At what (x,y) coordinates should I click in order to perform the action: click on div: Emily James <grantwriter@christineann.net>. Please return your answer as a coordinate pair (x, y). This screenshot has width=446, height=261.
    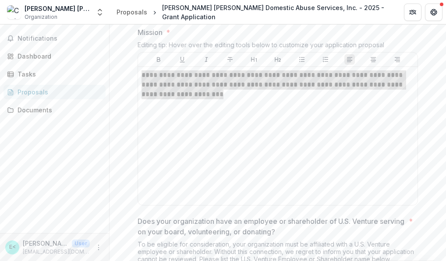
    Looking at the image, I should click on (12, 247).